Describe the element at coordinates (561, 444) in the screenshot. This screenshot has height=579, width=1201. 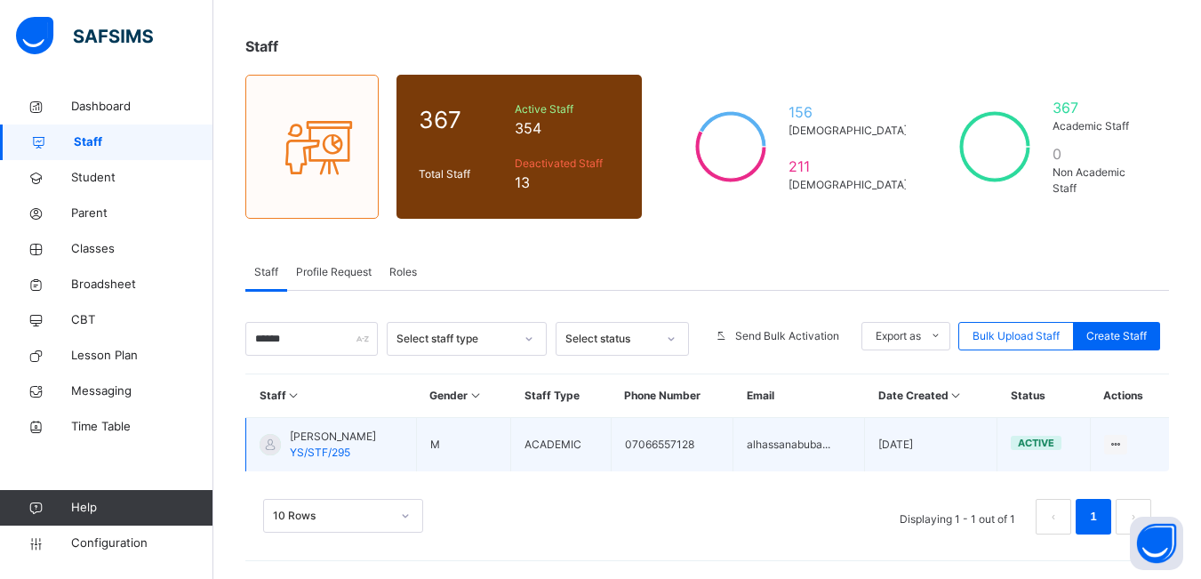
I see `td: ACADEMIC` at that location.